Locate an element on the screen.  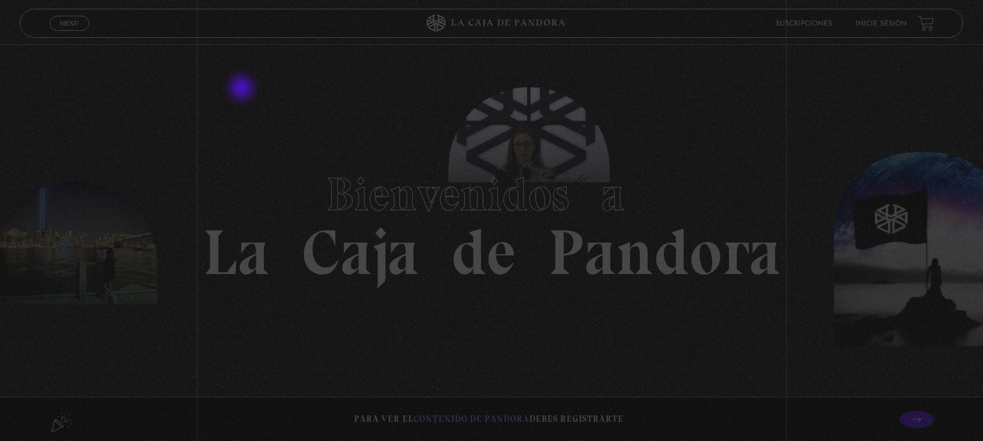
span: contenido de Pandora is located at coordinates (471, 419).